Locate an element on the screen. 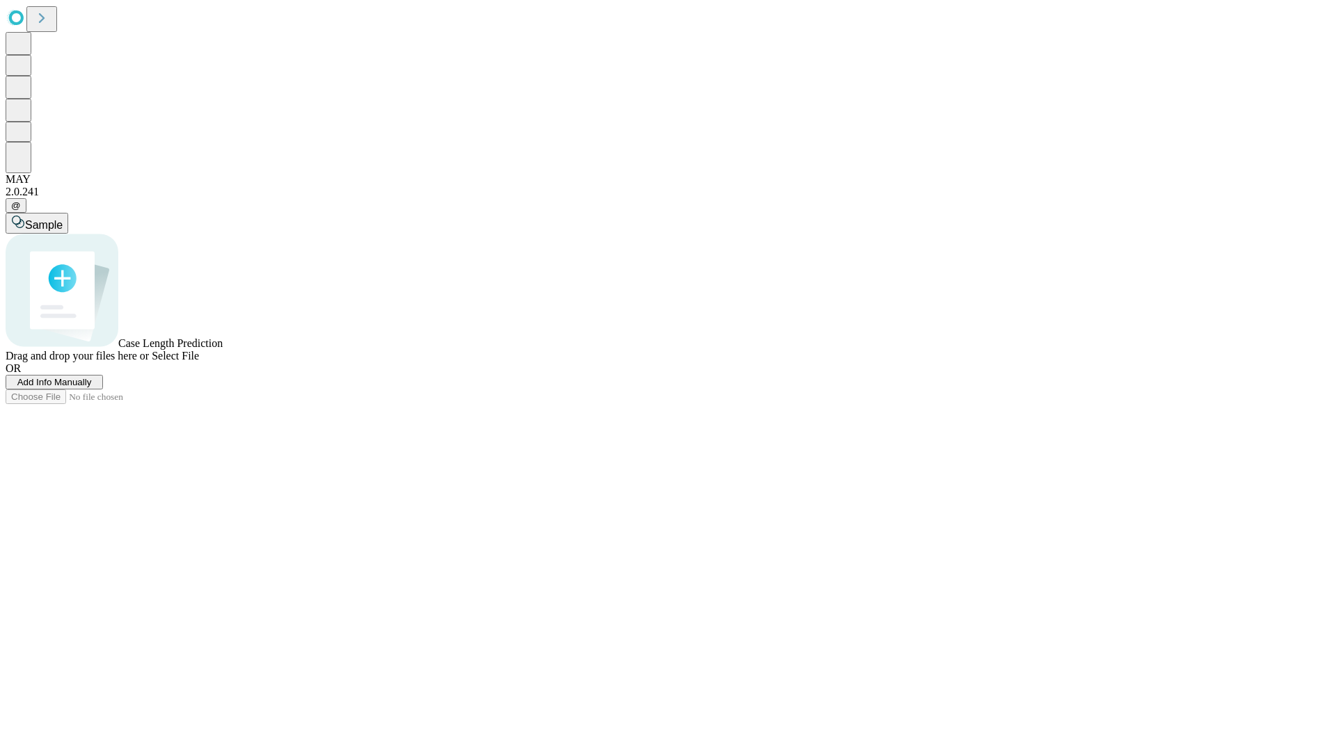 The width and height of the screenshot is (1336, 751). div: 2.0.241 is located at coordinates (668, 192).